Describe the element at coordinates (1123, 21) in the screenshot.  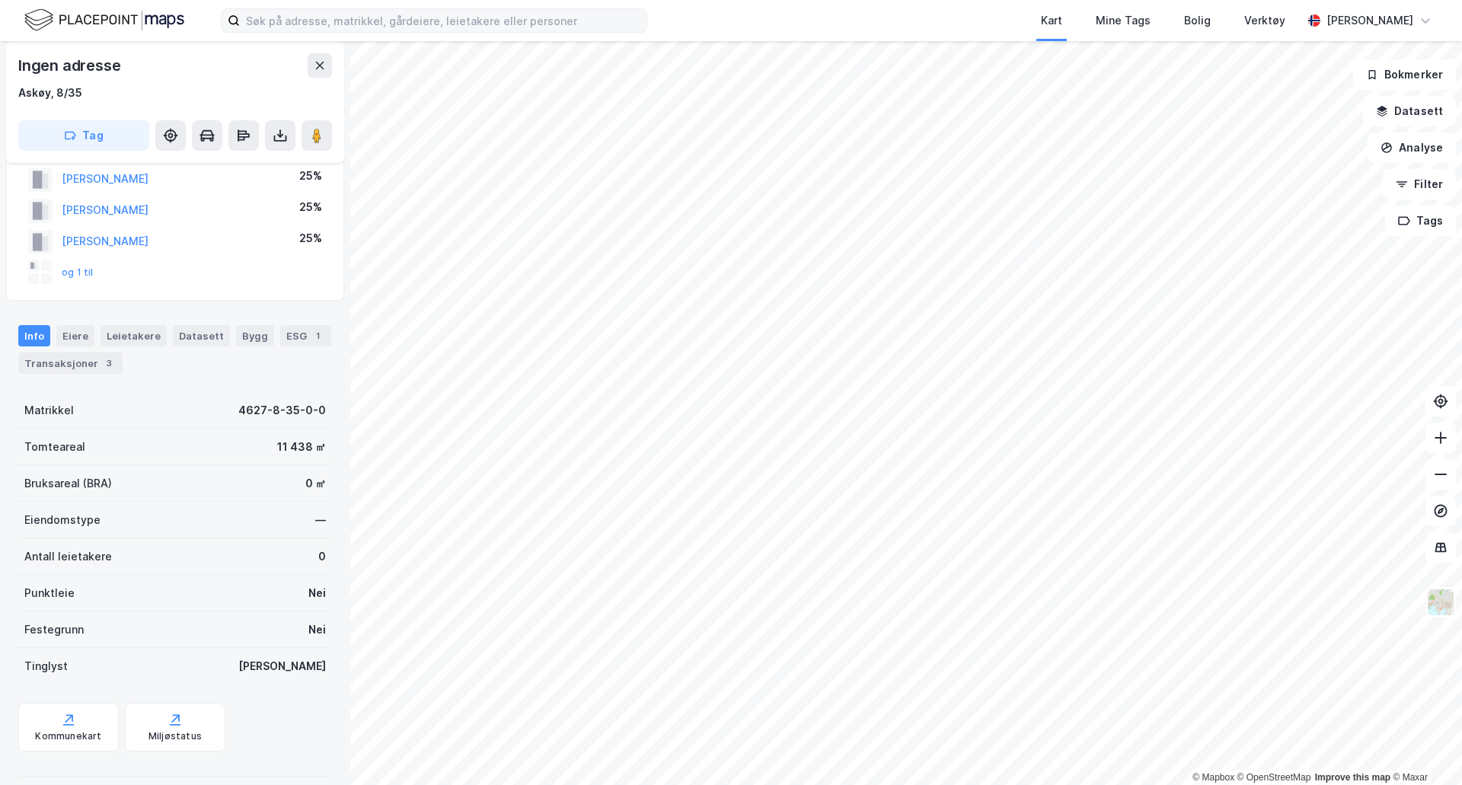
I see `div: Mine Tags` at that location.